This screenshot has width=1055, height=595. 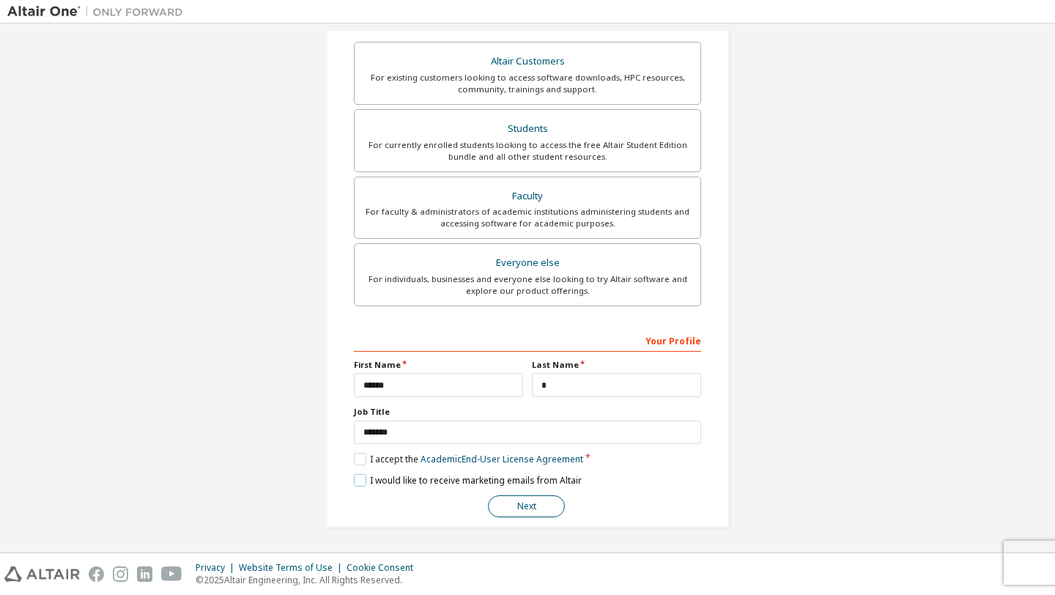 What do you see at coordinates (292, 568) in the screenshot?
I see `div: Website Terms of Use` at bounding box center [292, 568].